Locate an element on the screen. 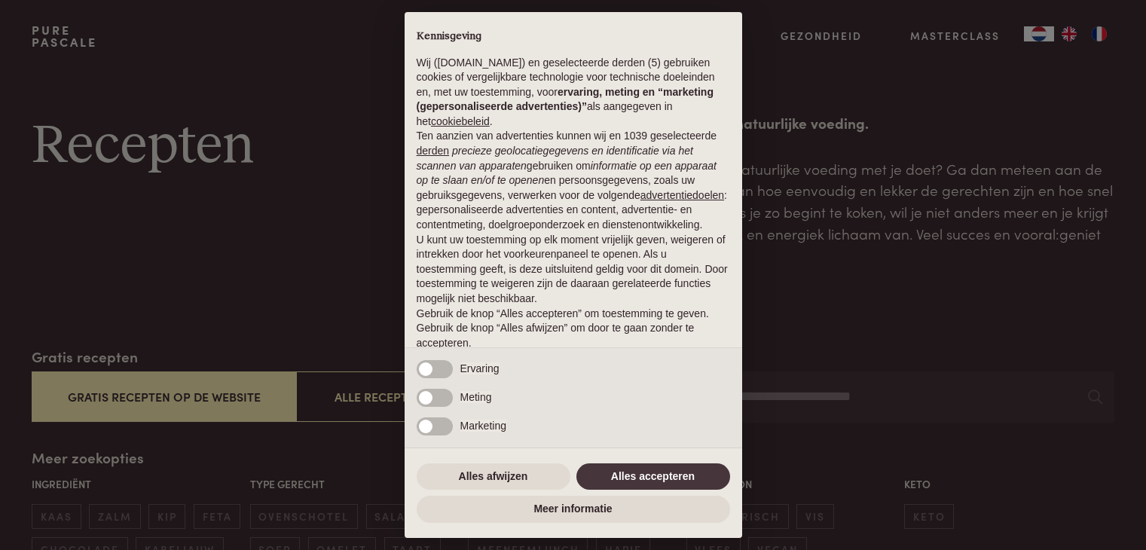 Image resolution: width=1146 pixels, height=550 pixels. button: Meer informatie is located at coordinates (573, 509).